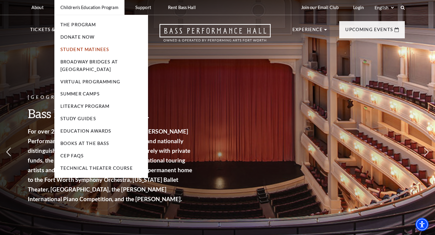  What do you see at coordinates (369, 31) in the screenshot?
I see `p: Upcoming Events` at bounding box center [369, 31].